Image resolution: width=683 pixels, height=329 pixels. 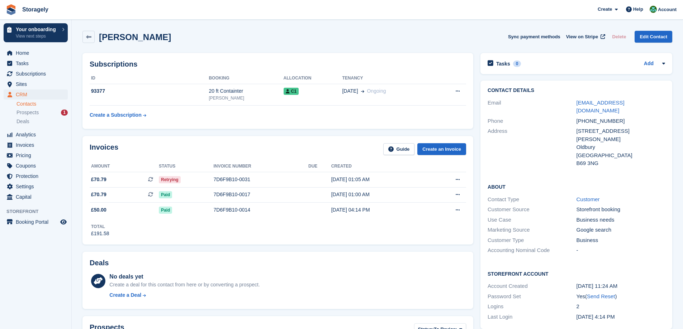 What do you see at coordinates (170, 180) in the screenshot?
I see `span: Retrying` at bounding box center [170, 180].